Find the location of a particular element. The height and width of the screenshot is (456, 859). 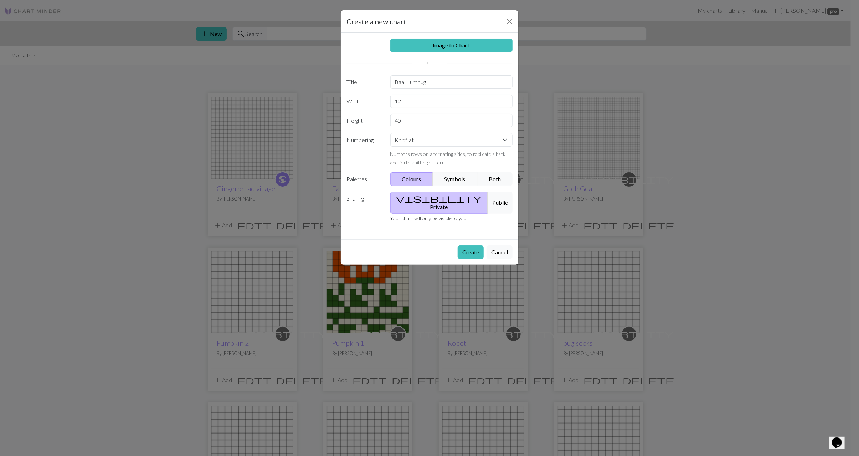

label: Height is located at coordinates (364, 120).